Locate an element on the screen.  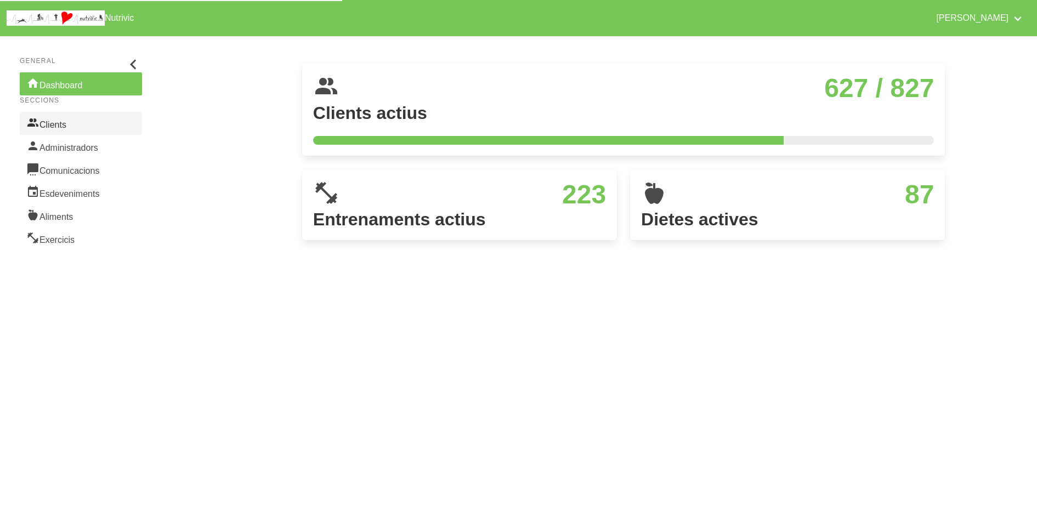
a: Dashboard is located at coordinates (81, 84).